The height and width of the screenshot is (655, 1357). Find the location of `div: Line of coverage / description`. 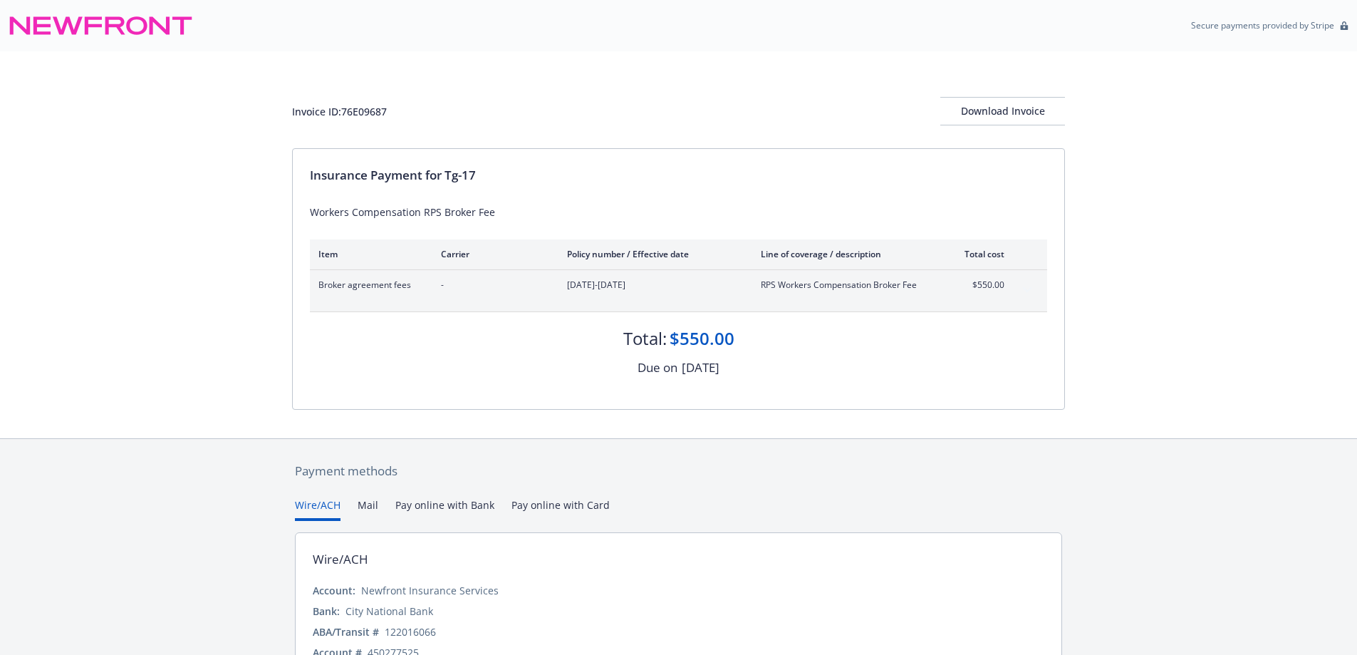

div: Line of coverage / description is located at coordinates (844, 254).